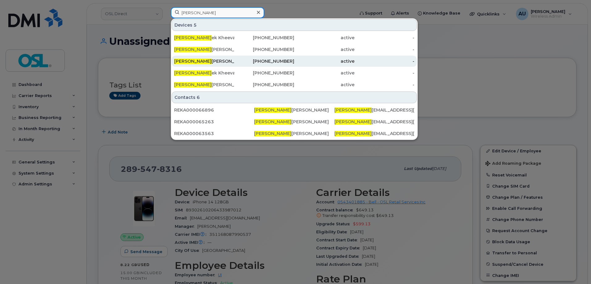  I want to click on div: REKA000066896, so click(214, 110).